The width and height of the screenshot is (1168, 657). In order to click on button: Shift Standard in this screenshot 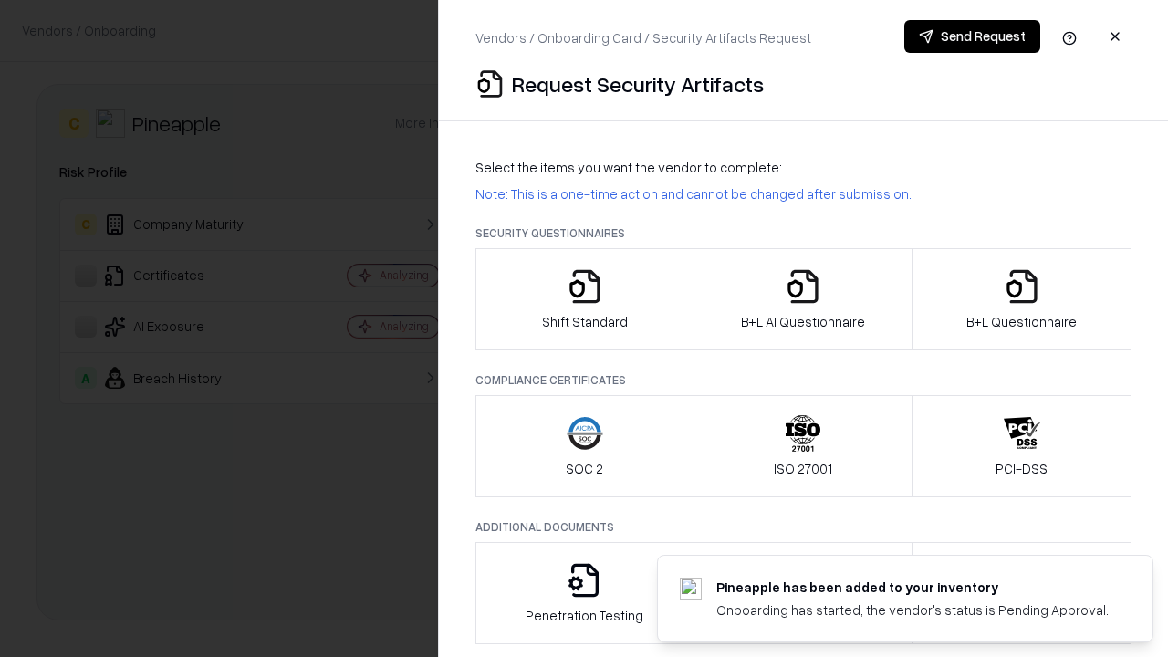, I will do `click(585, 299)`.